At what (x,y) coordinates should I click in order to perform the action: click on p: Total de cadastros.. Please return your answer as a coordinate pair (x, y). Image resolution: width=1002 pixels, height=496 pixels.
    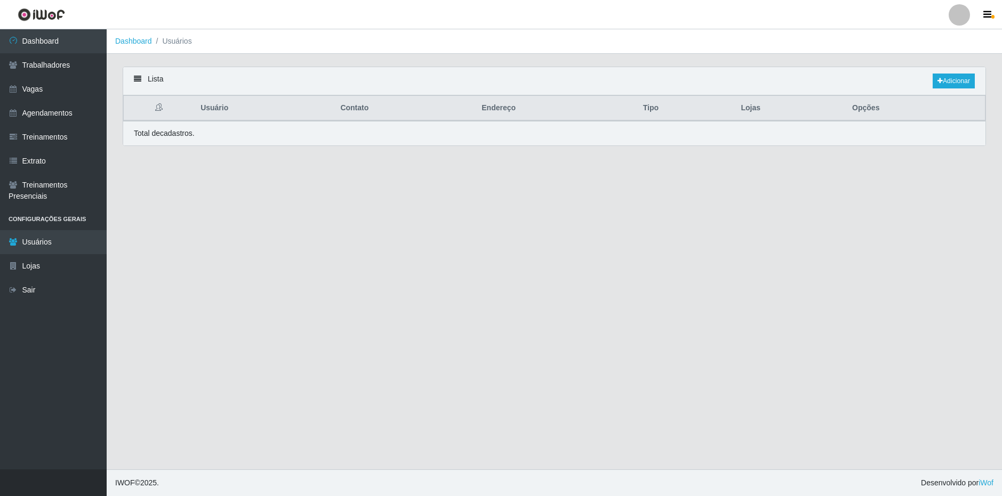
    Looking at the image, I should click on (164, 133).